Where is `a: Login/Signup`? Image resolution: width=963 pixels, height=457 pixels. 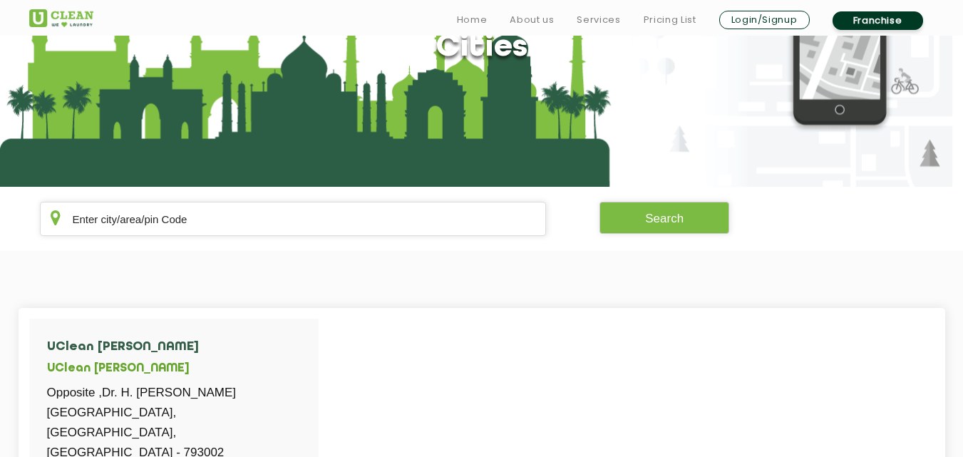 a: Login/Signup is located at coordinates (764, 20).